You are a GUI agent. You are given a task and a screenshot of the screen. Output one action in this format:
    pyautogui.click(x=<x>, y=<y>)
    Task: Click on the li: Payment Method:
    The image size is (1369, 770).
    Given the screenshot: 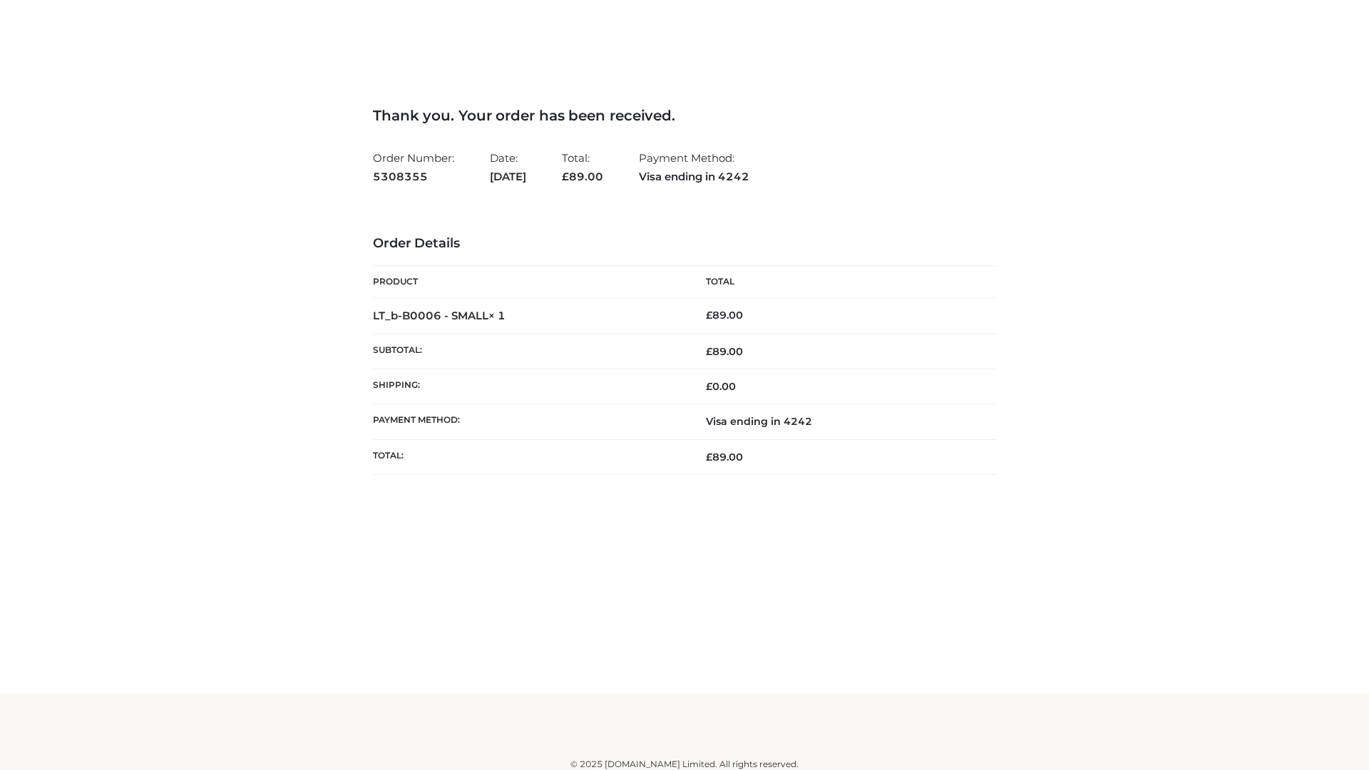 What is the action you would take?
    pyautogui.click(x=694, y=167)
    